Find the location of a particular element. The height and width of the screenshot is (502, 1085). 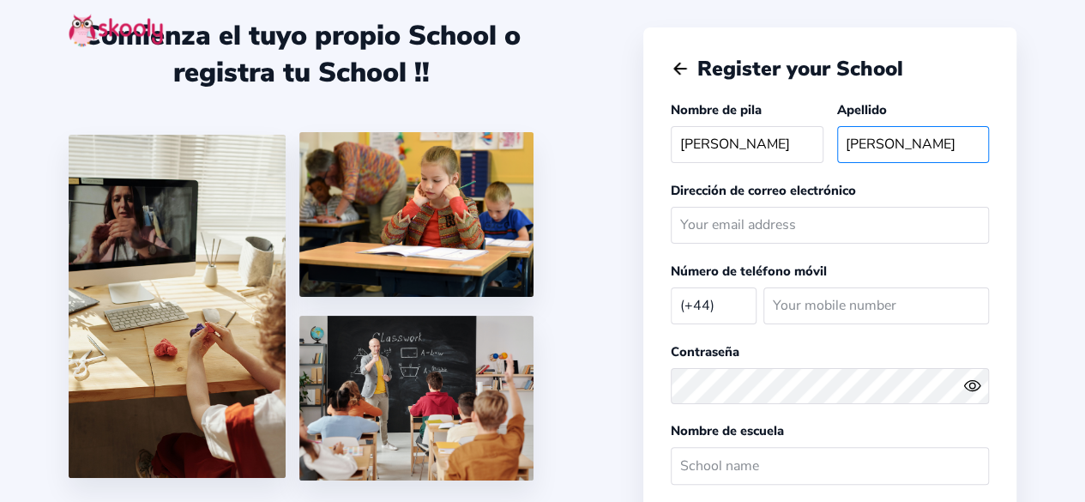

label: Nombre de escuela is located at coordinates (727, 431).